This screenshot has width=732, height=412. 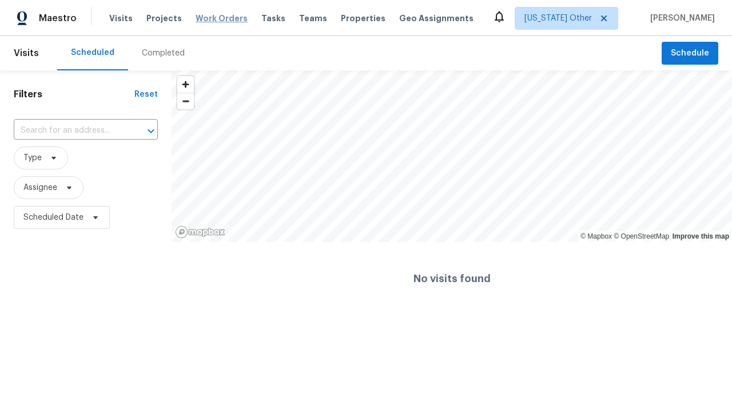 What do you see at coordinates (53, 217) in the screenshot?
I see `span: Scheduled Date` at bounding box center [53, 217].